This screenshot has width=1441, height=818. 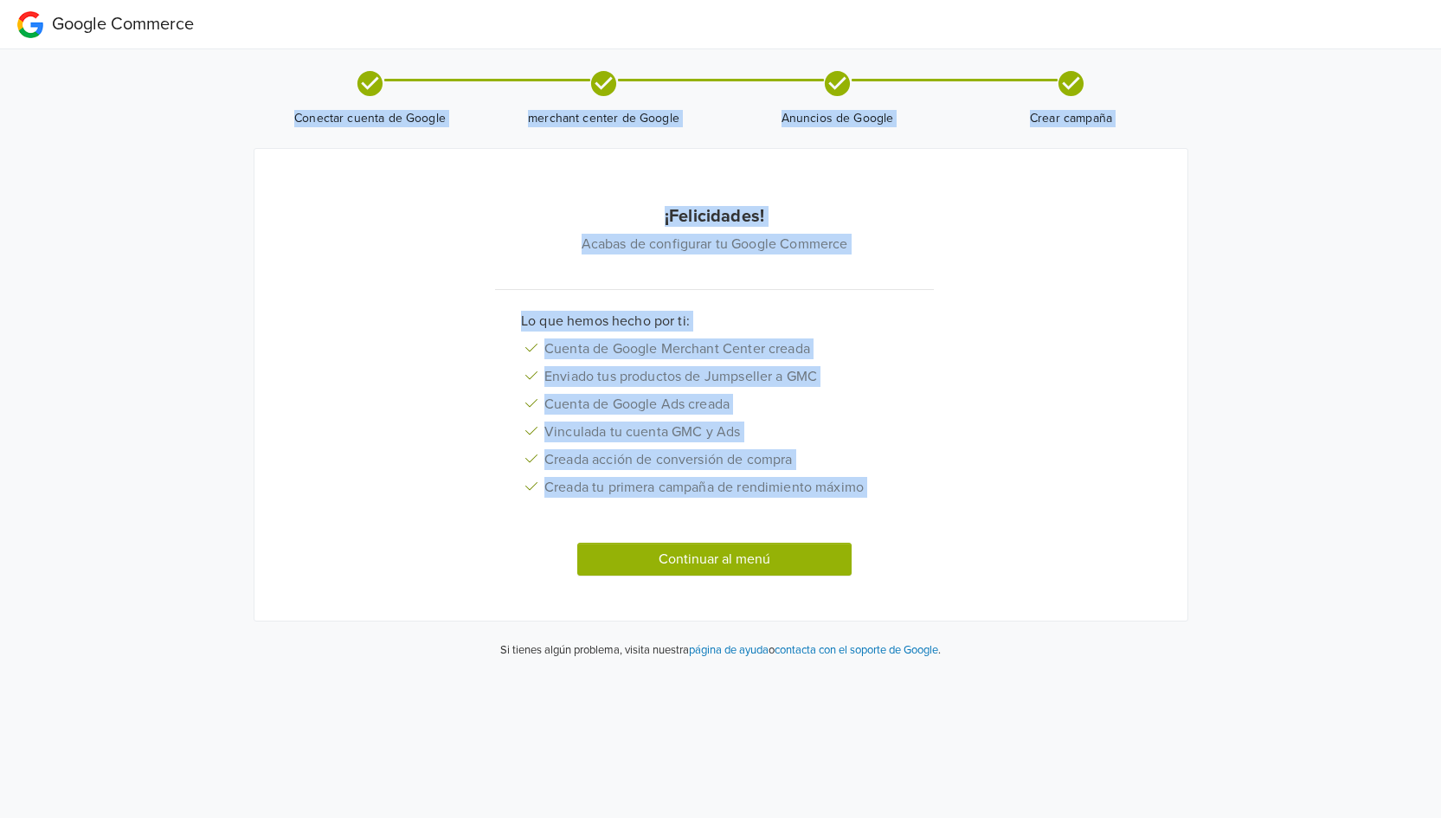 I want to click on span: Crear campaña, so click(x=1071, y=119).